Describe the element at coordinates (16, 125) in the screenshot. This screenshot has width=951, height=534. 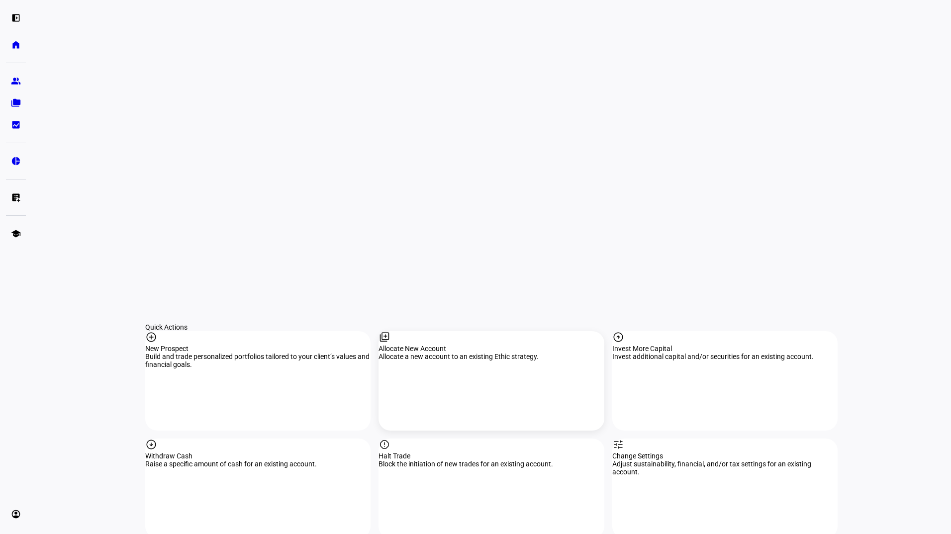
I see `eth-mat-symbol: bid_landscape` at that location.